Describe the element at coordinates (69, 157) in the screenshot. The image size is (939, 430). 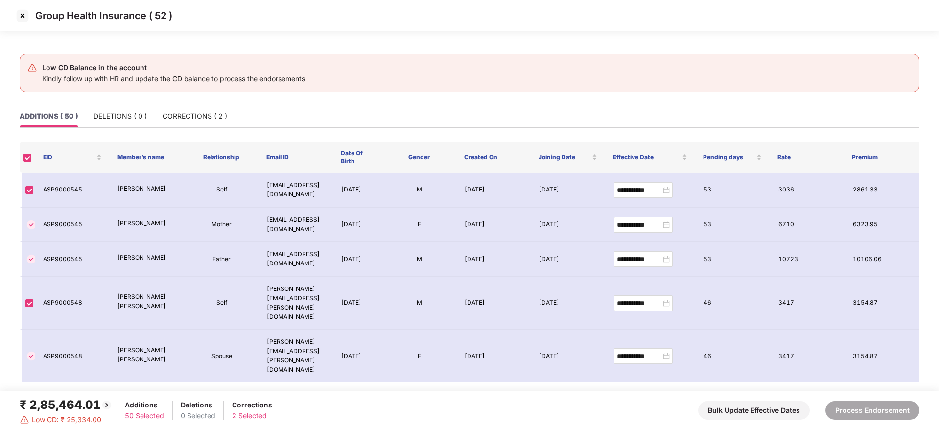
I see `span: EID` at that location.